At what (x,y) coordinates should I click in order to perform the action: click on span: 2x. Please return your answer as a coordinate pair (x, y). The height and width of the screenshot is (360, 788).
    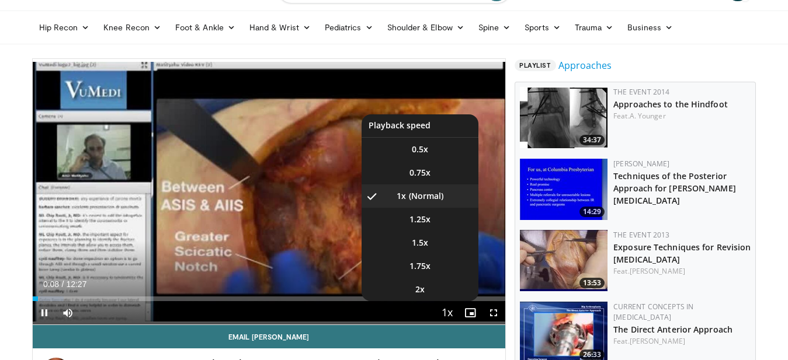
    Looking at the image, I should click on (420, 290).